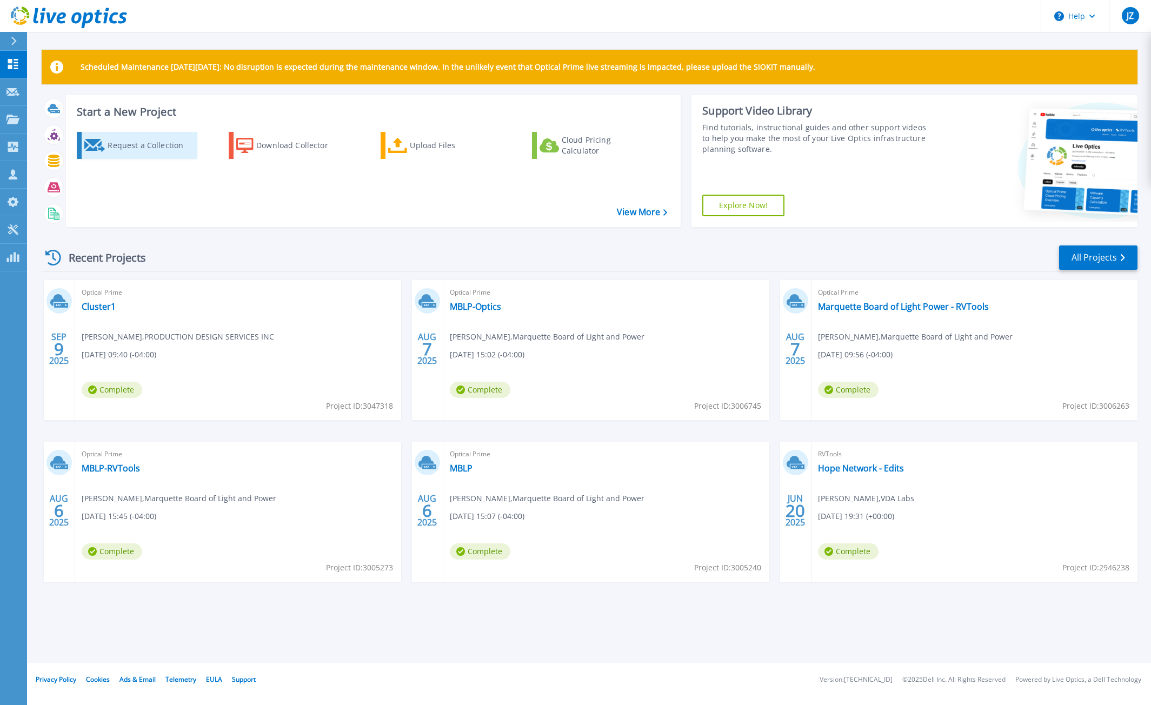 Image resolution: width=1151 pixels, height=705 pixels. What do you see at coordinates (360, 568) in the screenshot?
I see `span: Project ID: 3005273` at bounding box center [360, 568].